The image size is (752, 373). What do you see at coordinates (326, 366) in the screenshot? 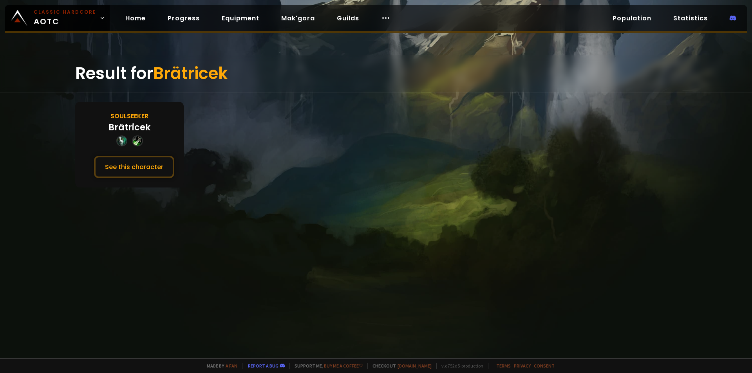
I see `span: Support me,` at bounding box center [326, 366].